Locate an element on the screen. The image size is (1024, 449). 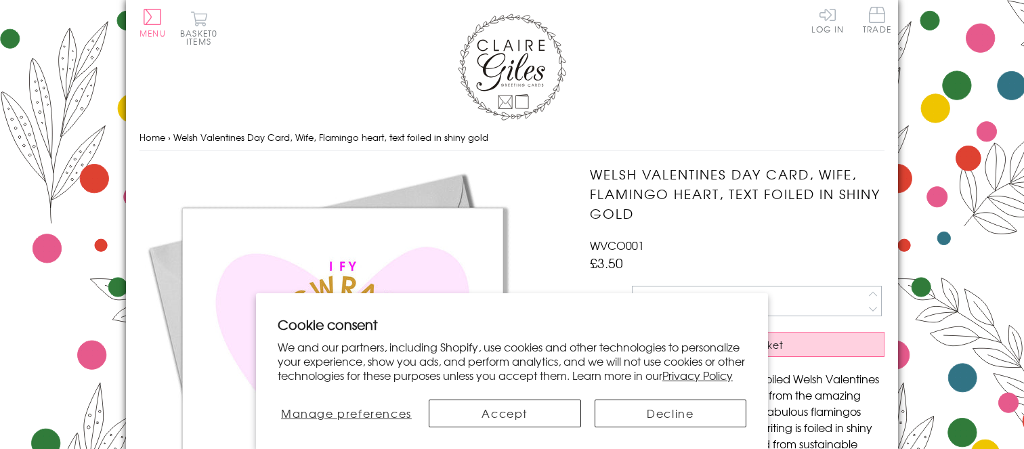
img: Claire Giles Greetings Cards is located at coordinates (512, 67).